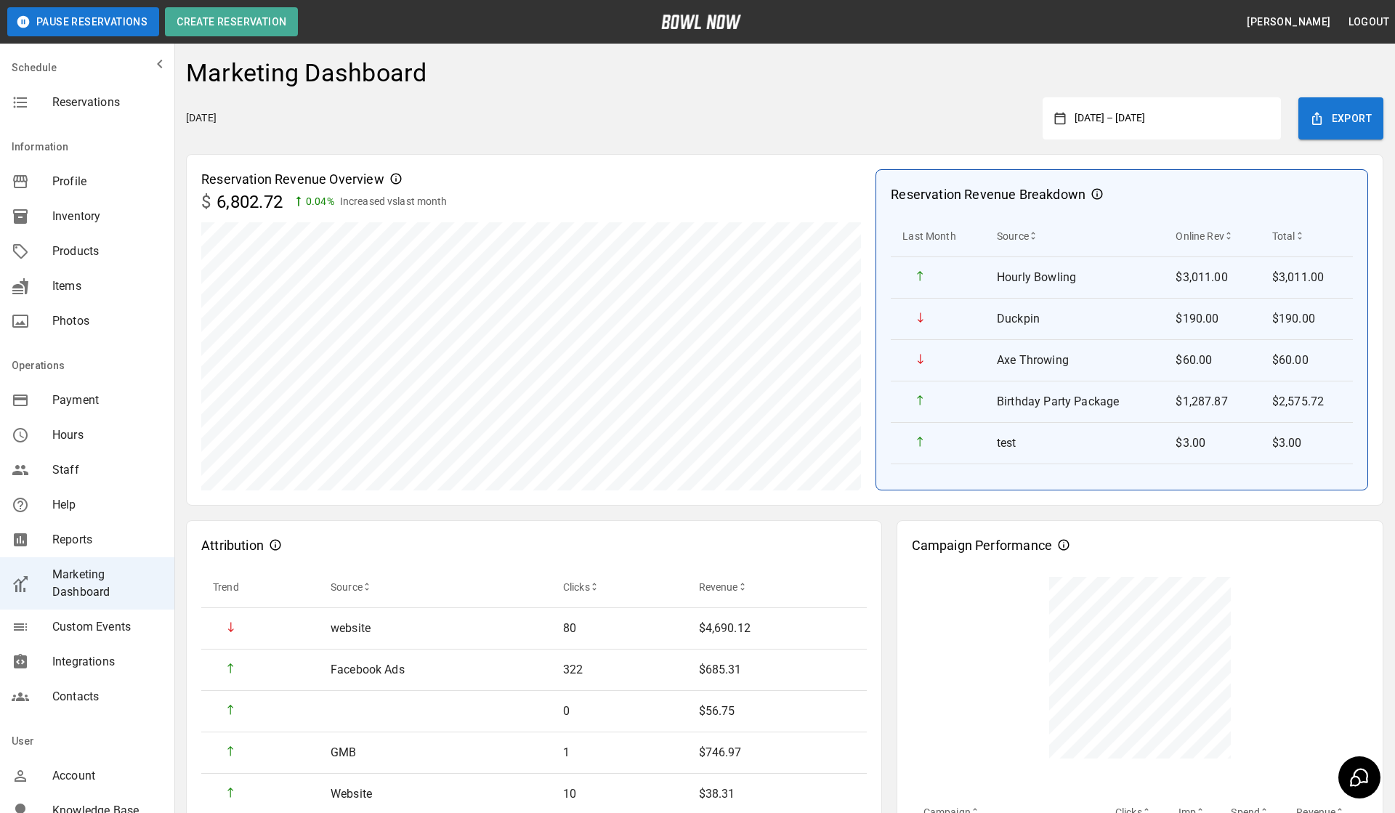 The height and width of the screenshot is (813, 1395). I want to click on span: Integrations, so click(108, 662).